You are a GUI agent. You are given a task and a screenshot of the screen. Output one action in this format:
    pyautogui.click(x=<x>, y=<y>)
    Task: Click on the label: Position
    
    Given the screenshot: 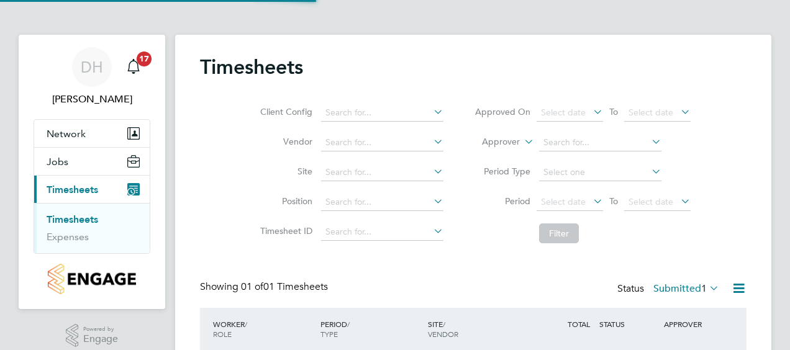 What is the action you would take?
    pyautogui.click(x=284, y=201)
    